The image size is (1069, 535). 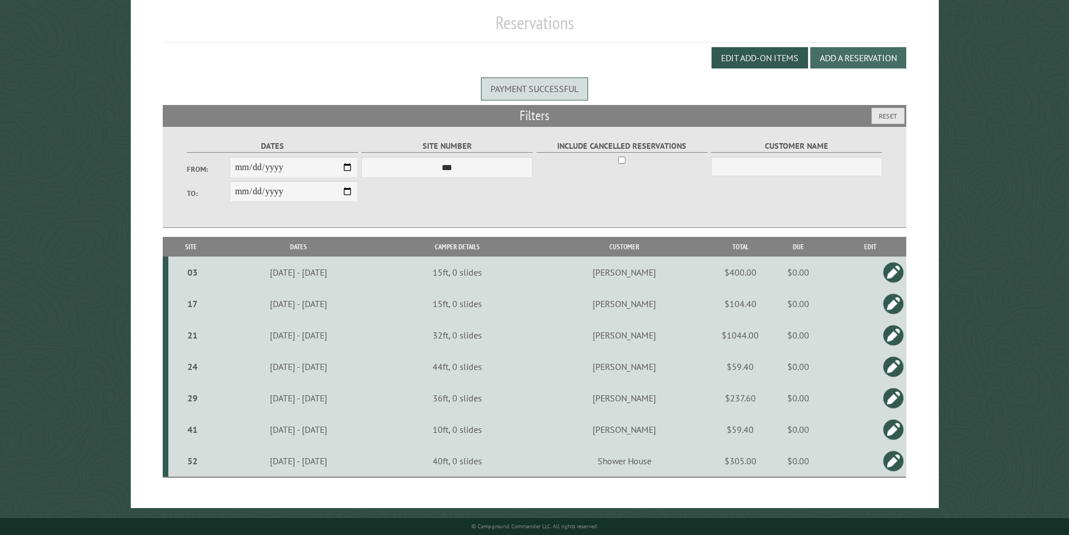 I want to click on div: 17, so click(x=193, y=304).